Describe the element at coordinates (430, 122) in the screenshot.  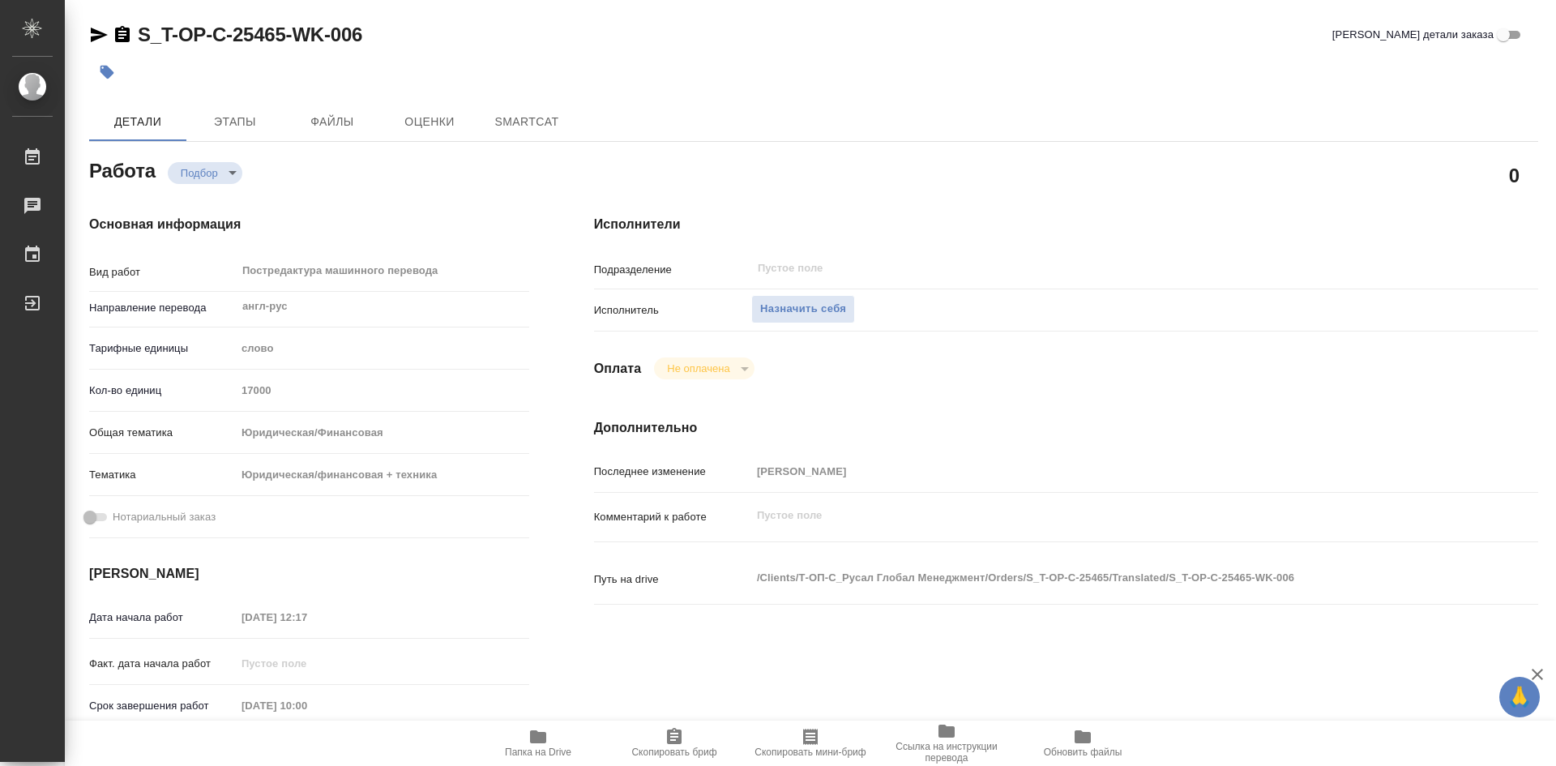
I see `span: Оценки` at that location.